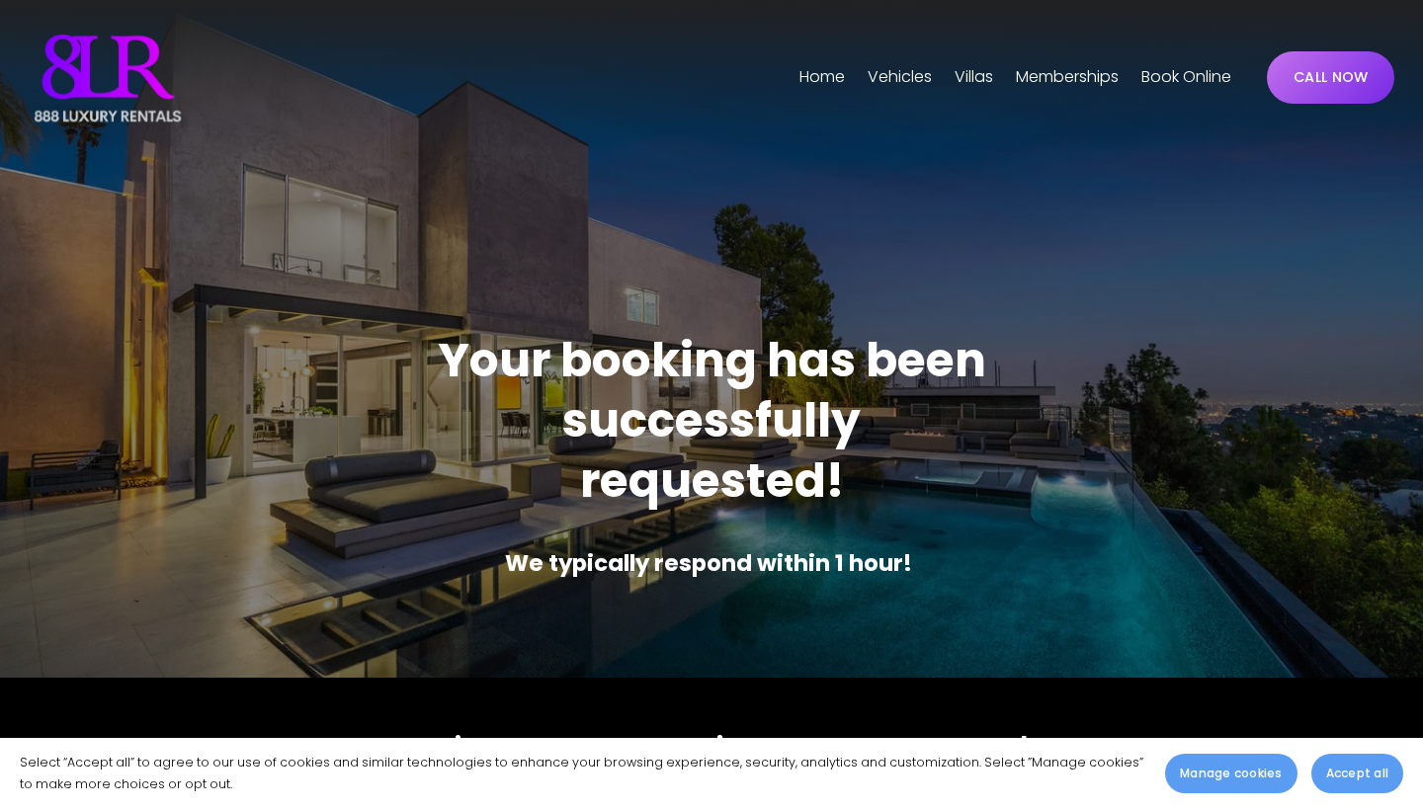  What do you see at coordinates (108, 78) in the screenshot?
I see `a: Luxury Car &amp; Home Rentals For Every Occasion` at bounding box center [108, 78].